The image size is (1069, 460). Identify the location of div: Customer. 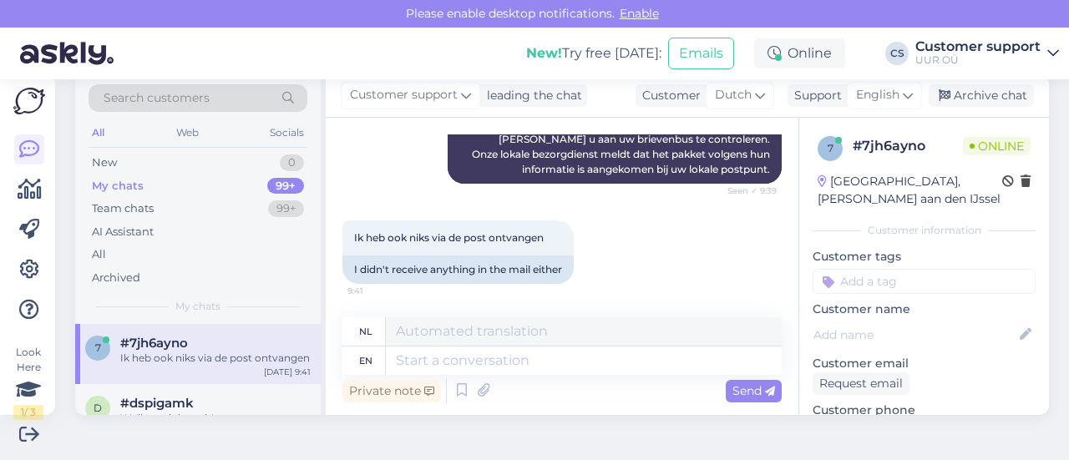
(668, 95).